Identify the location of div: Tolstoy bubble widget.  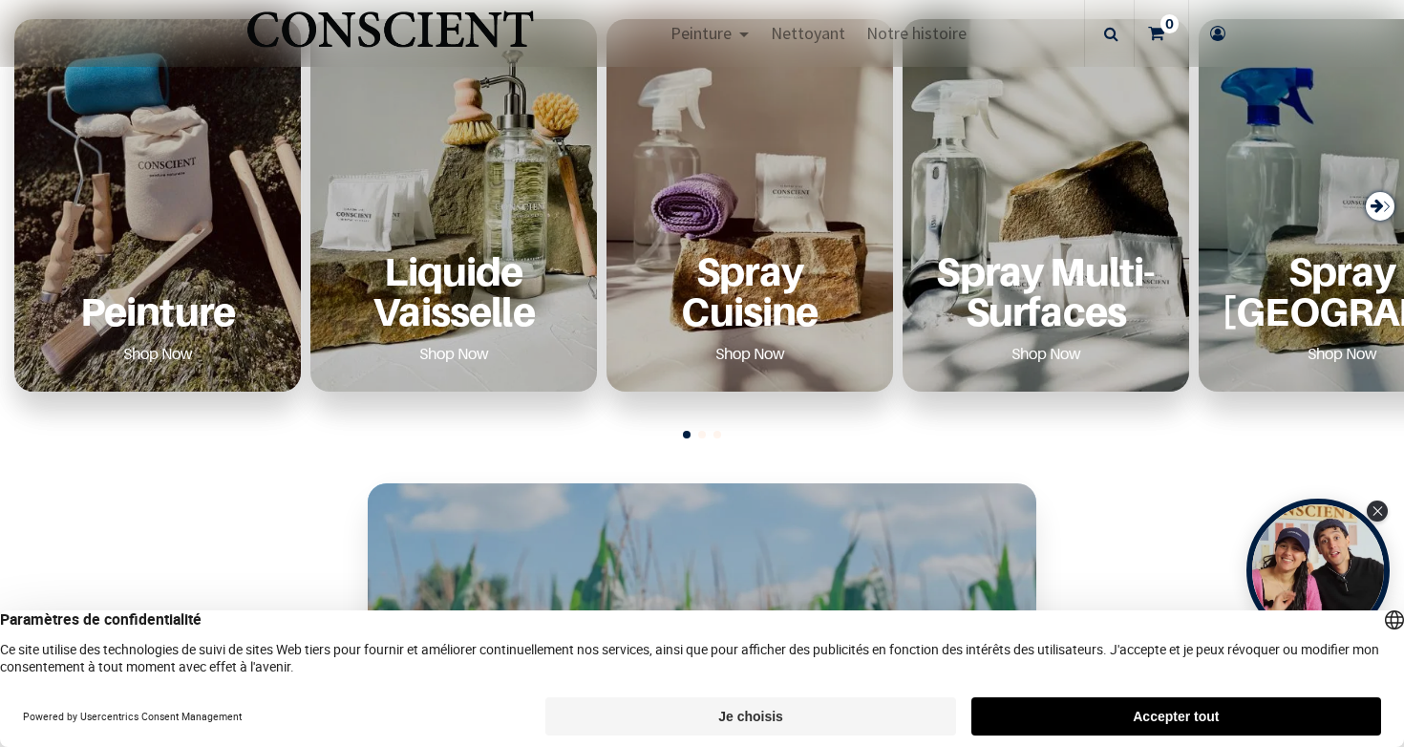
(1318, 570).